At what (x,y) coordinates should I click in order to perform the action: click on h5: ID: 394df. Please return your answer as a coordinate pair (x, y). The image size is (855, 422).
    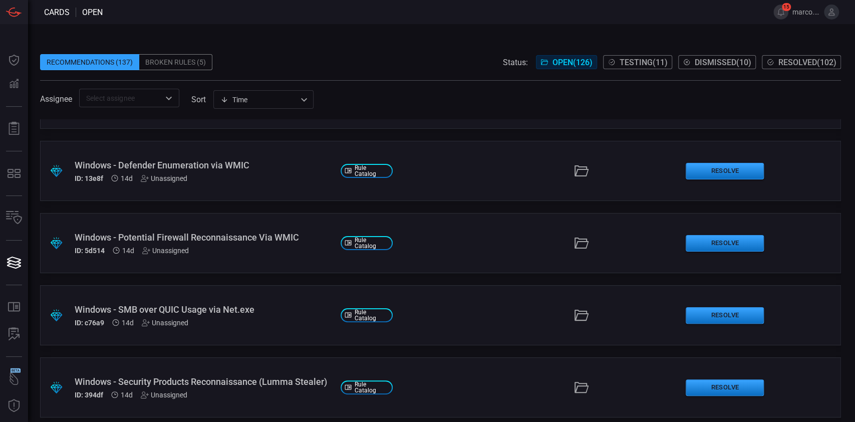
    Looking at the image, I should click on (89, 395).